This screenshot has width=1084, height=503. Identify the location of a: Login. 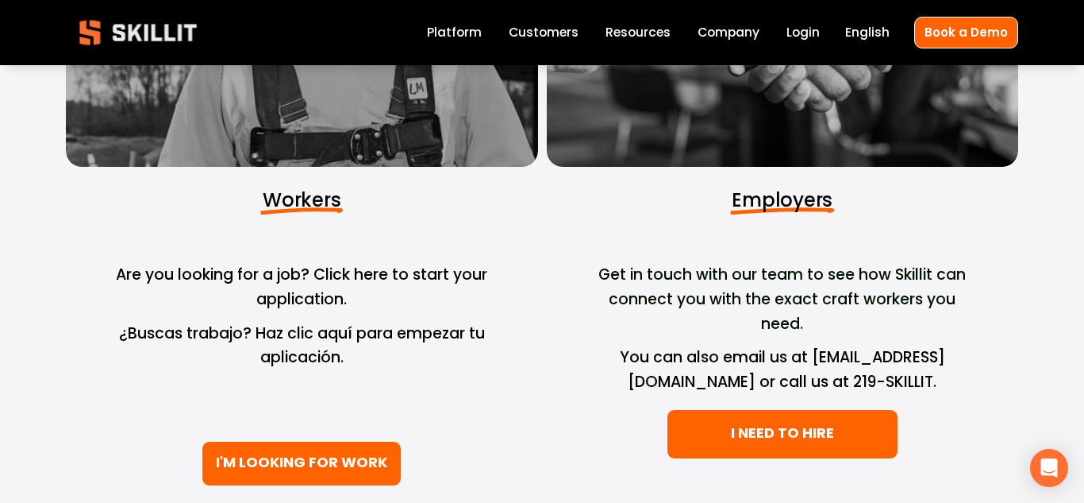
(803, 33).